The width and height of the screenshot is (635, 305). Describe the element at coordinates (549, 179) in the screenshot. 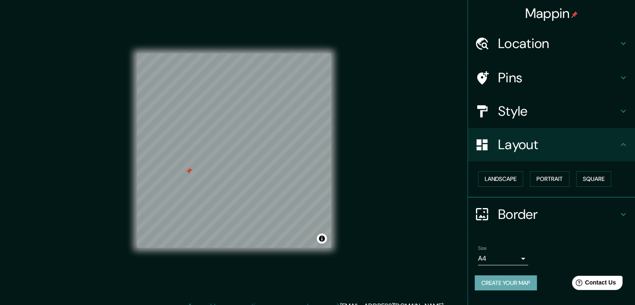

I see `button: Portrait` at that location.